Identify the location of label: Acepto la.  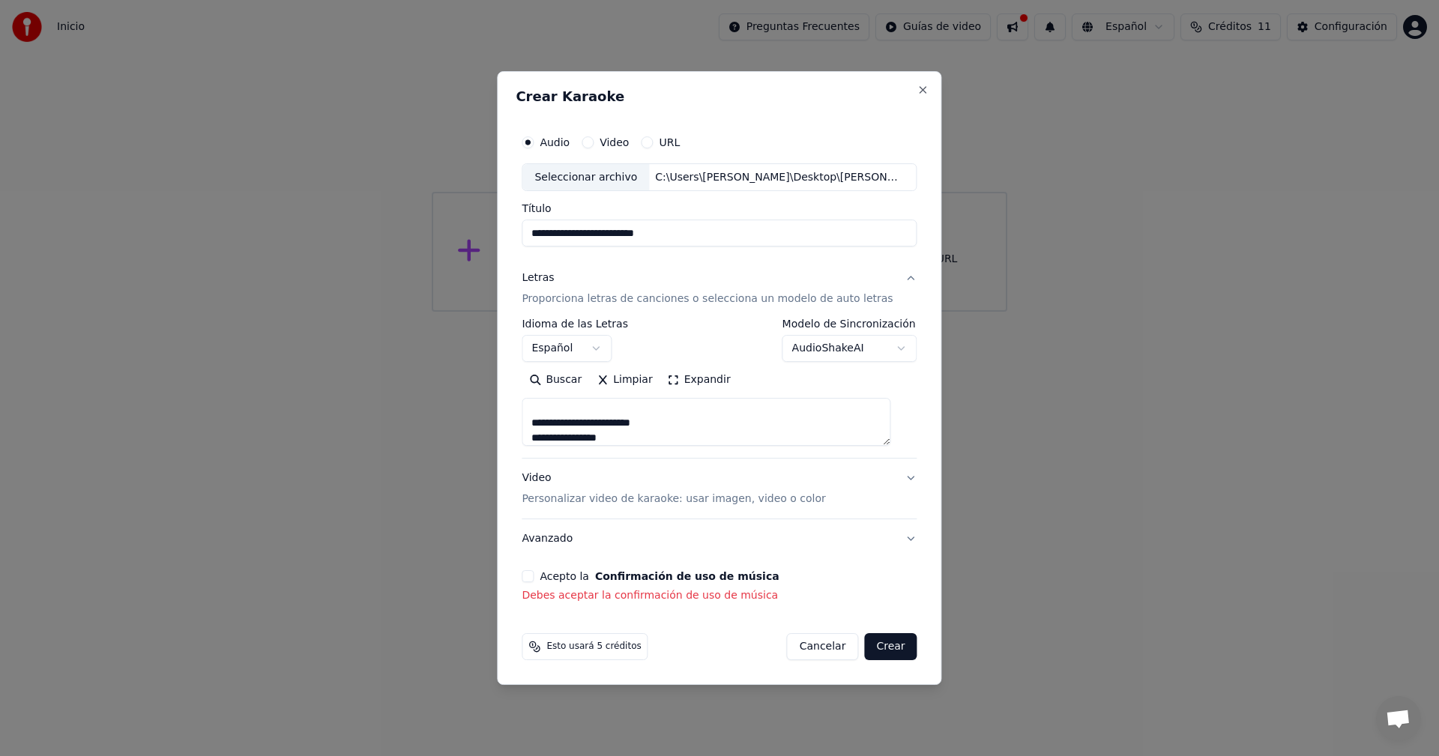
(659, 576).